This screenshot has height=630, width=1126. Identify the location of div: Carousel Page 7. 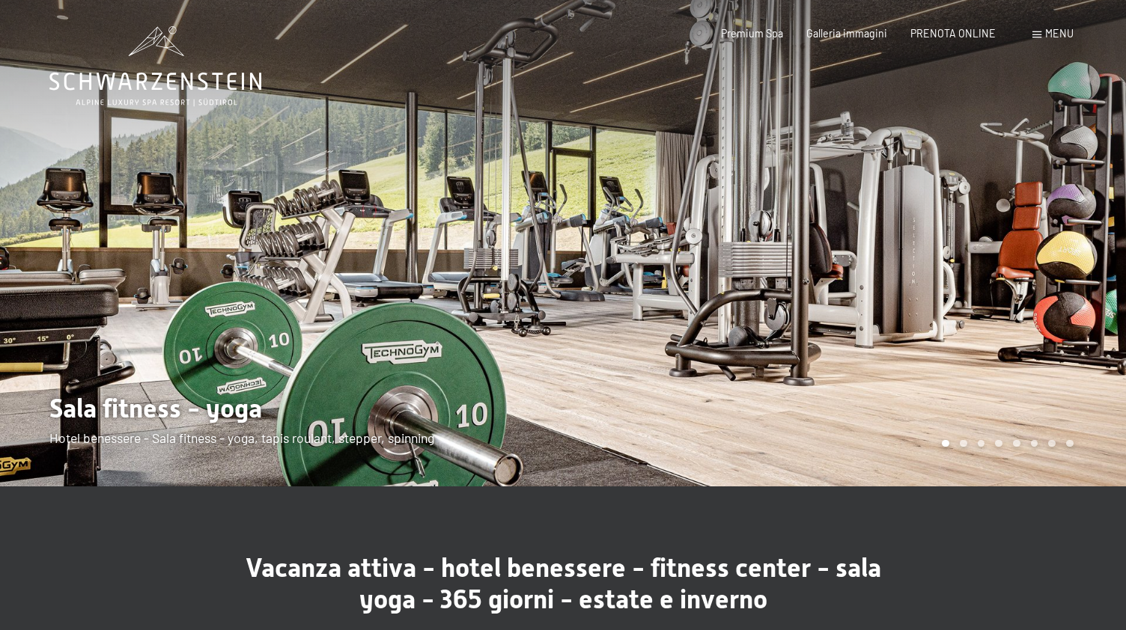
(1051, 444).